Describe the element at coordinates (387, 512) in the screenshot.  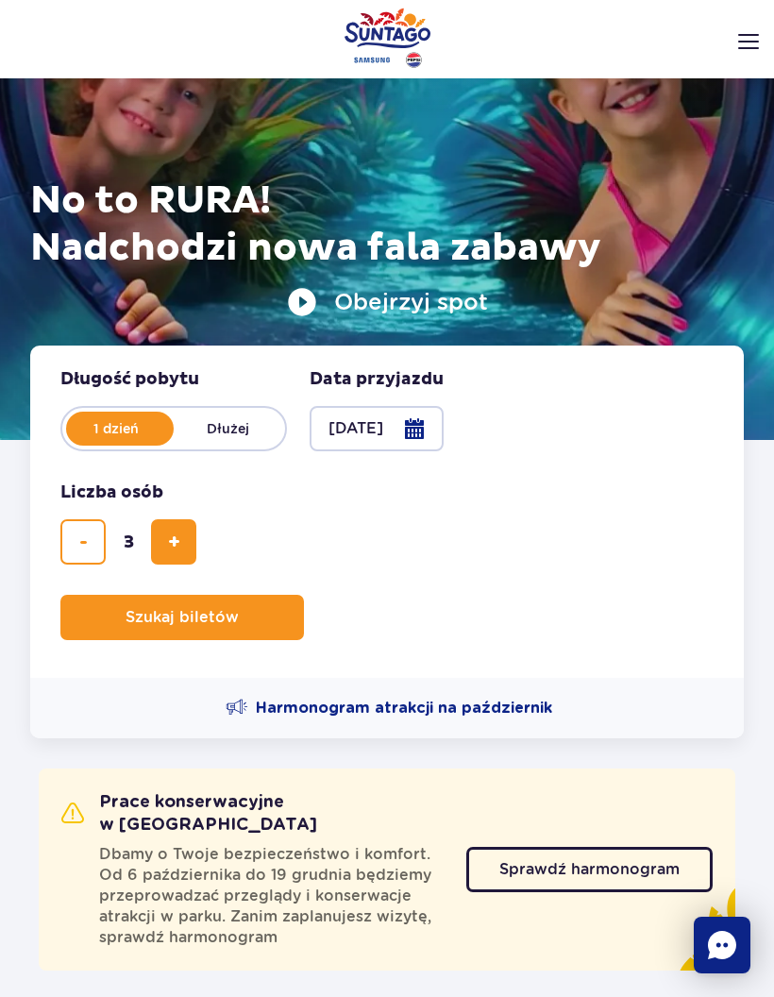
I see `form: Planowanie wizyty w Park of Poland` at that location.